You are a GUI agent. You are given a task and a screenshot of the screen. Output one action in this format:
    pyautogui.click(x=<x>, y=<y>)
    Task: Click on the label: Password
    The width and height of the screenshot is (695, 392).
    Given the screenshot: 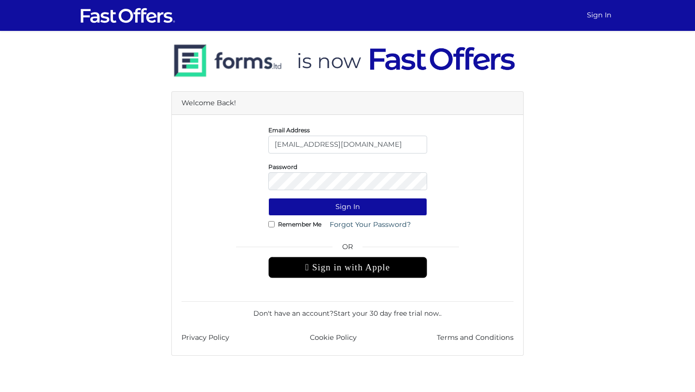 What is the action you would take?
    pyautogui.click(x=283, y=166)
    